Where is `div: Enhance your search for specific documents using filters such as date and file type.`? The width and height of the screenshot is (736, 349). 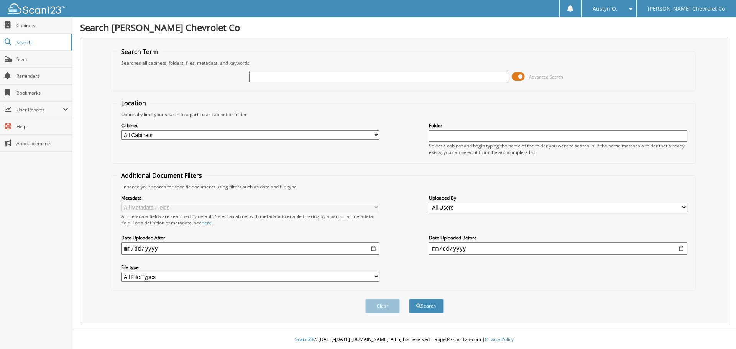 div: Enhance your search for specific documents using filters such as date and file type. is located at coordinates (404, 187).